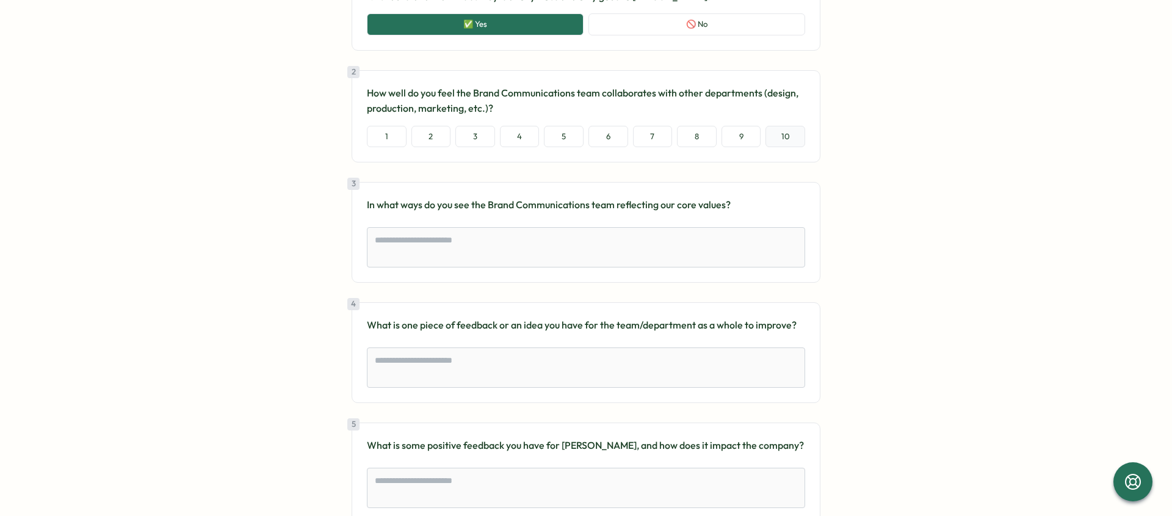 The image size is (1172, 516). I want to click on button: 4, so click(520, 137).